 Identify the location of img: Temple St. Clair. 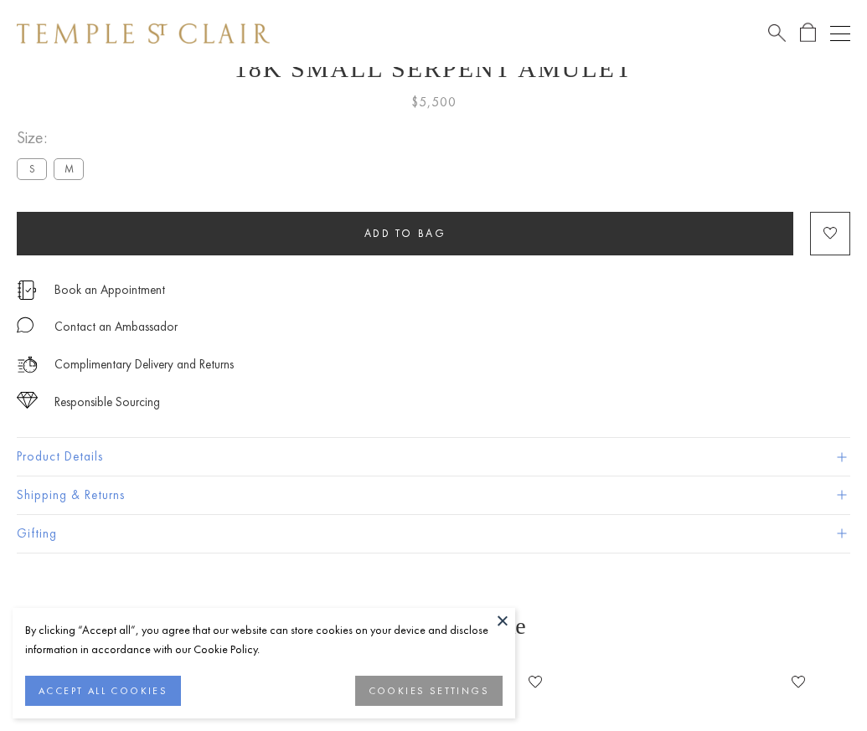
(143, 34).